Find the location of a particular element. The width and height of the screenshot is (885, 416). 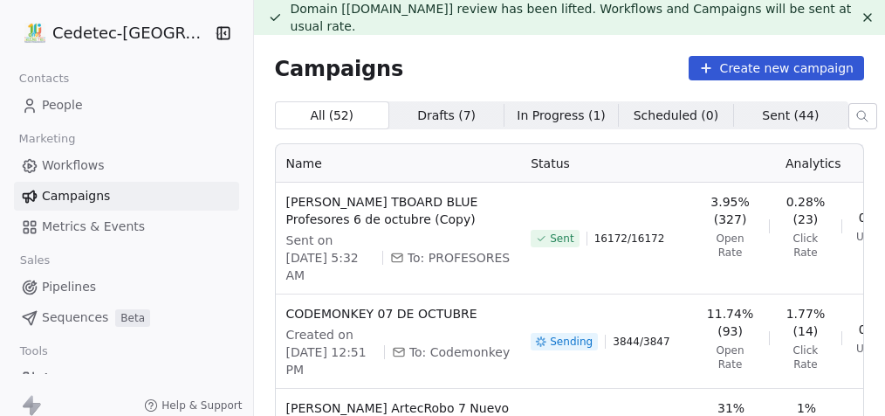

a: SequencesBeta is located at coordinates (127, 317).